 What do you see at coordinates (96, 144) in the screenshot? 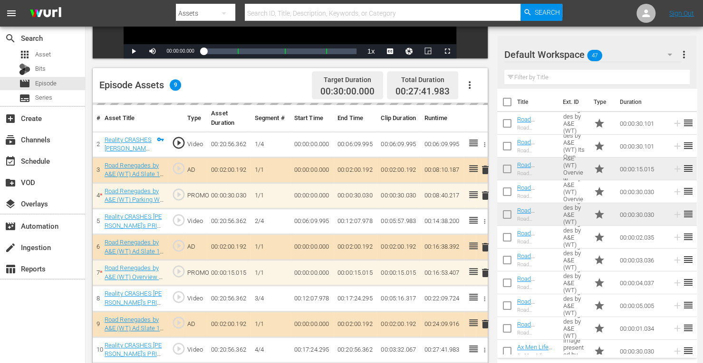
I see `td: 2` at bounding box center [96, 144].